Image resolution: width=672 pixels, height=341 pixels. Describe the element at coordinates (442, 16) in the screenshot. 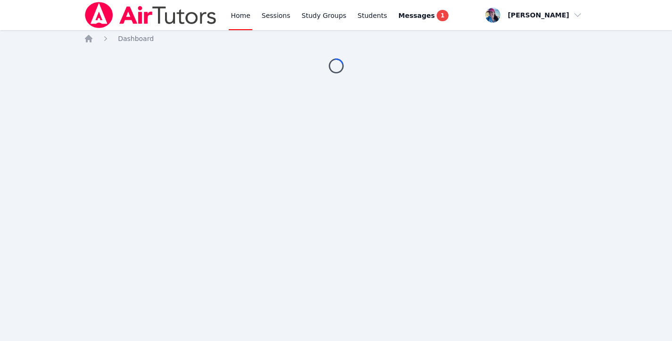

I see `span: 1` at that location.